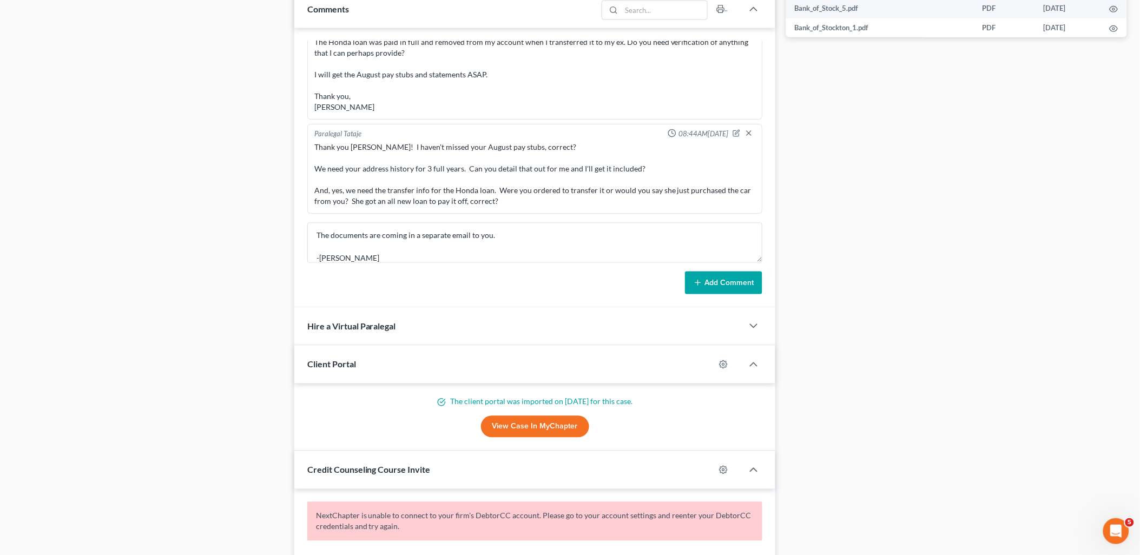 Image resolution: width=1140 pixels, height=555 pixels. Describe the element at coordinates (328, 9) in the screenshot. I see `span: Comments` at that location.